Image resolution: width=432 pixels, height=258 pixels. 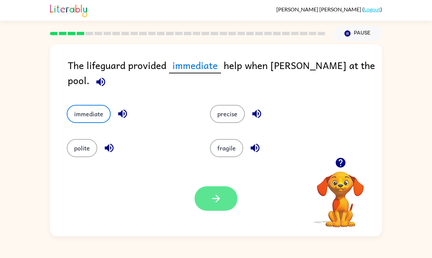 I want to click on button: polite, so click(x=82, y=148).